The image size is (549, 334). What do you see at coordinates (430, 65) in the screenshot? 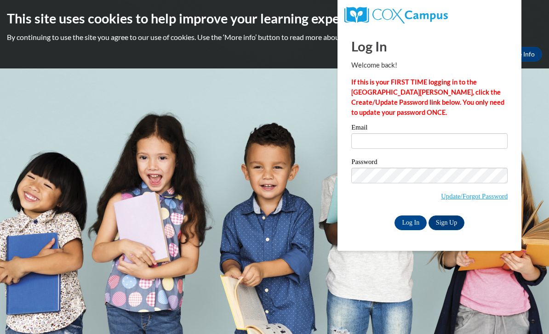
I see `p: Welcome back!` at bounding box center [430, 65].